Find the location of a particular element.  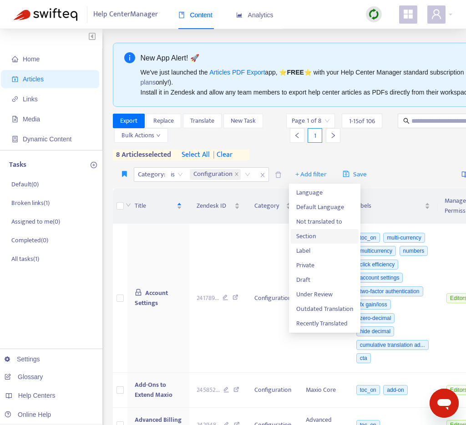

span: 241789 ... is located at coordinates (207, 298).